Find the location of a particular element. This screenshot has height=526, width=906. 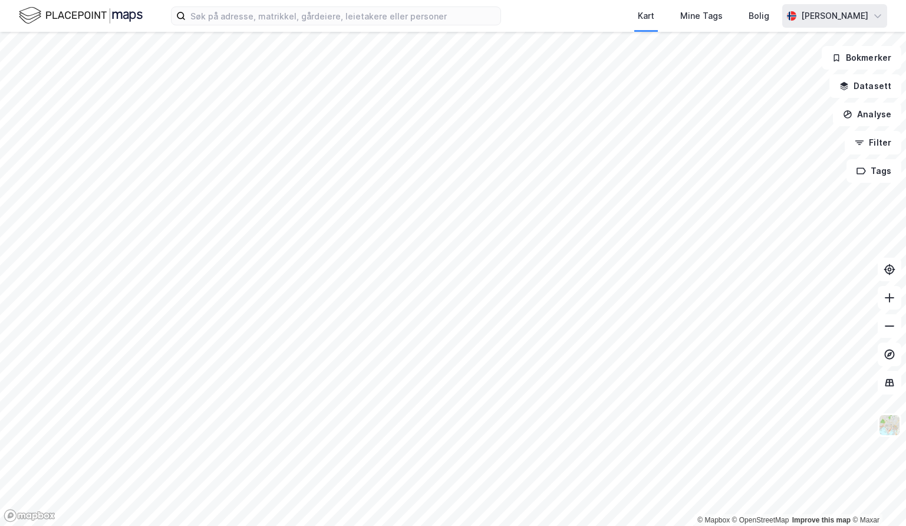

button: Datasett is located at coordinates (865, 86).